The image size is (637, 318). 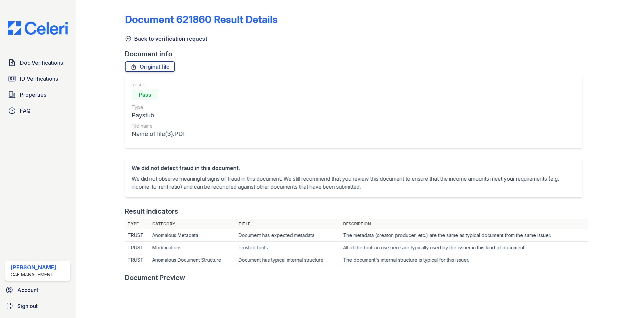 I want to click on a: FAQ, so click(x=38, y=111).